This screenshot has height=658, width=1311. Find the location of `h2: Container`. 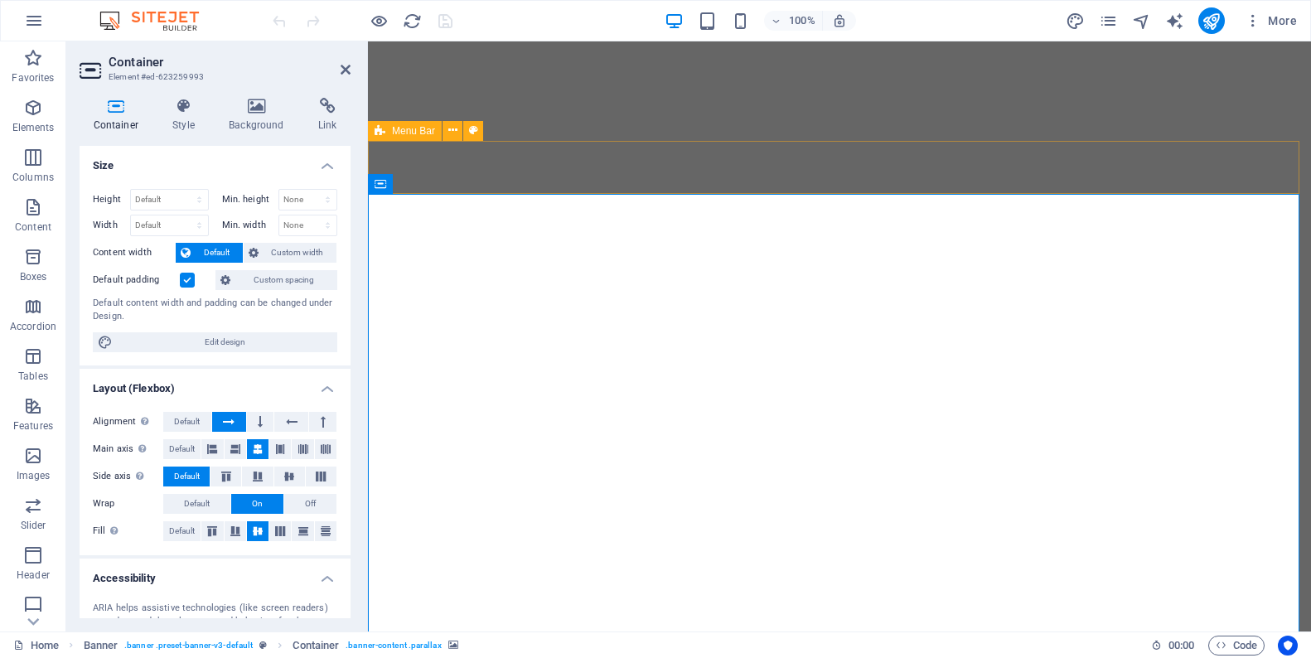

h2: Container is located at coordinates (229, 62).